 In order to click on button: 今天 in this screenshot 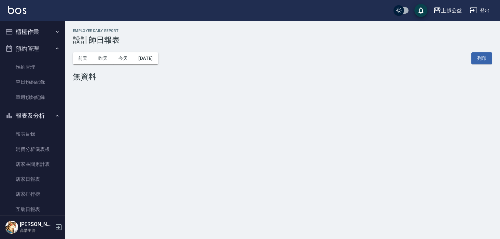, I will do `click(123, 58)`.